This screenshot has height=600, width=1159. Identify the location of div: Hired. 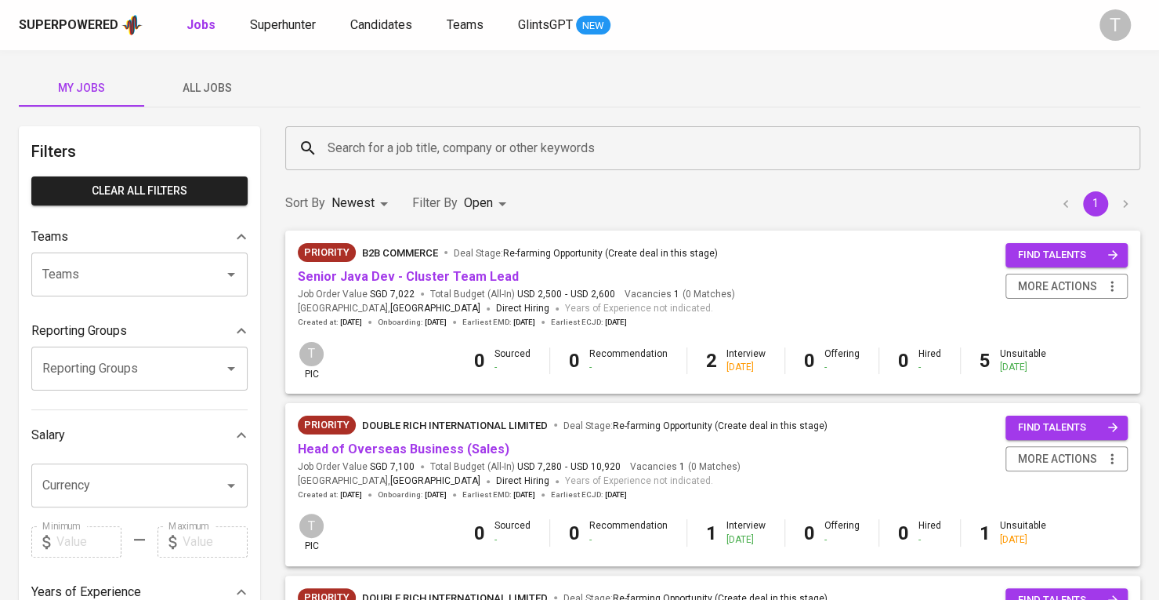
(929, 532).